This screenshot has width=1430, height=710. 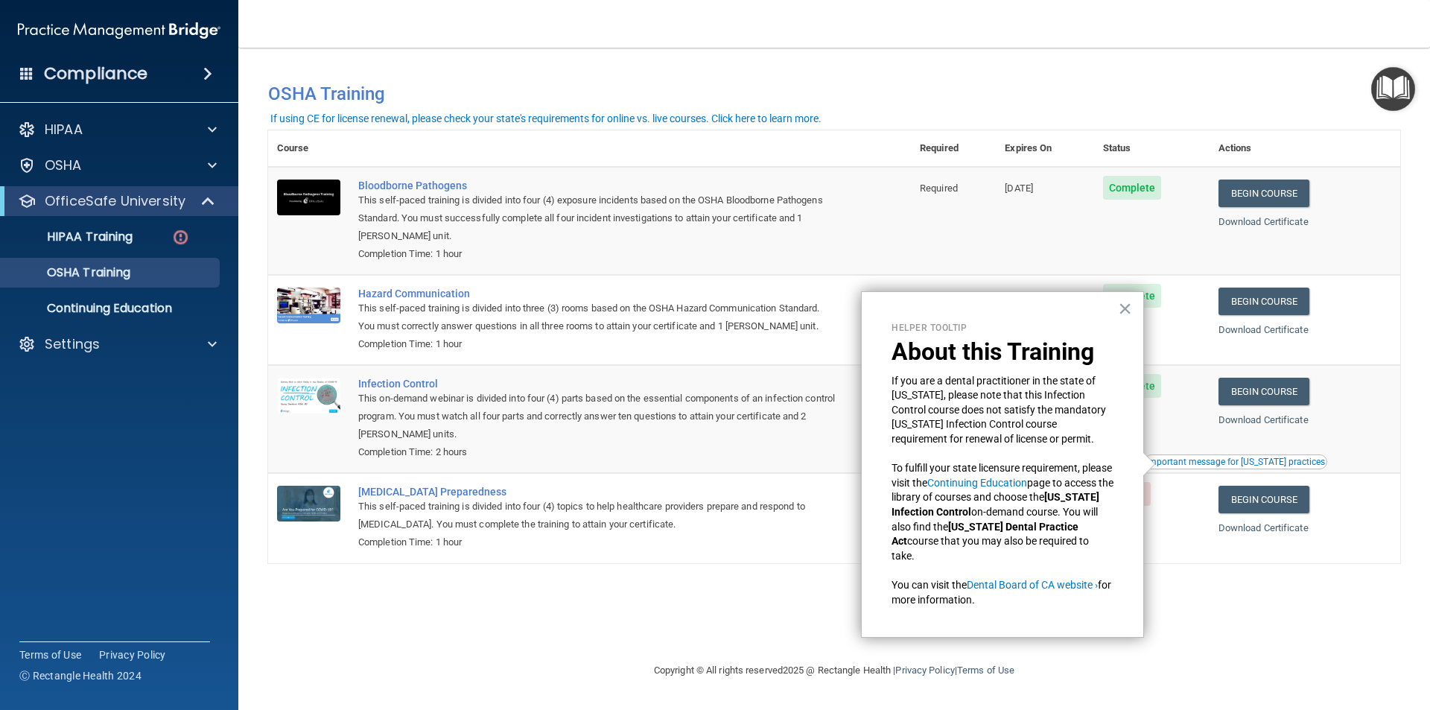 What do you see at coordinates (1393, 89) in the screenshot?
I see `button: Open Resource Center` at bounding box center [1393, 89].